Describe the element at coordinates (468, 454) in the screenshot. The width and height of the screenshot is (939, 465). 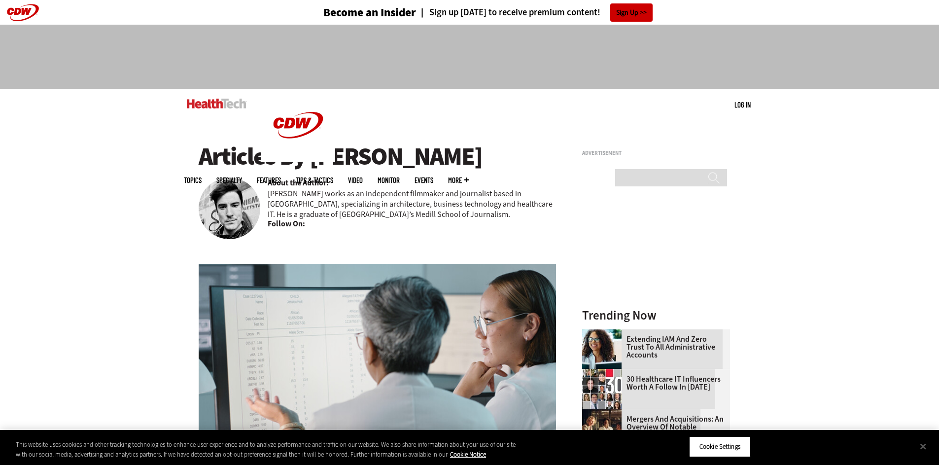
I see `a: More information about your privacy` at that location.